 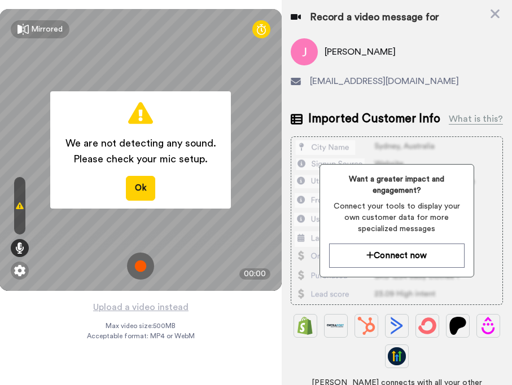 I want to click on span: Want a greater impact and engagement?, so click(x=397, y=185).